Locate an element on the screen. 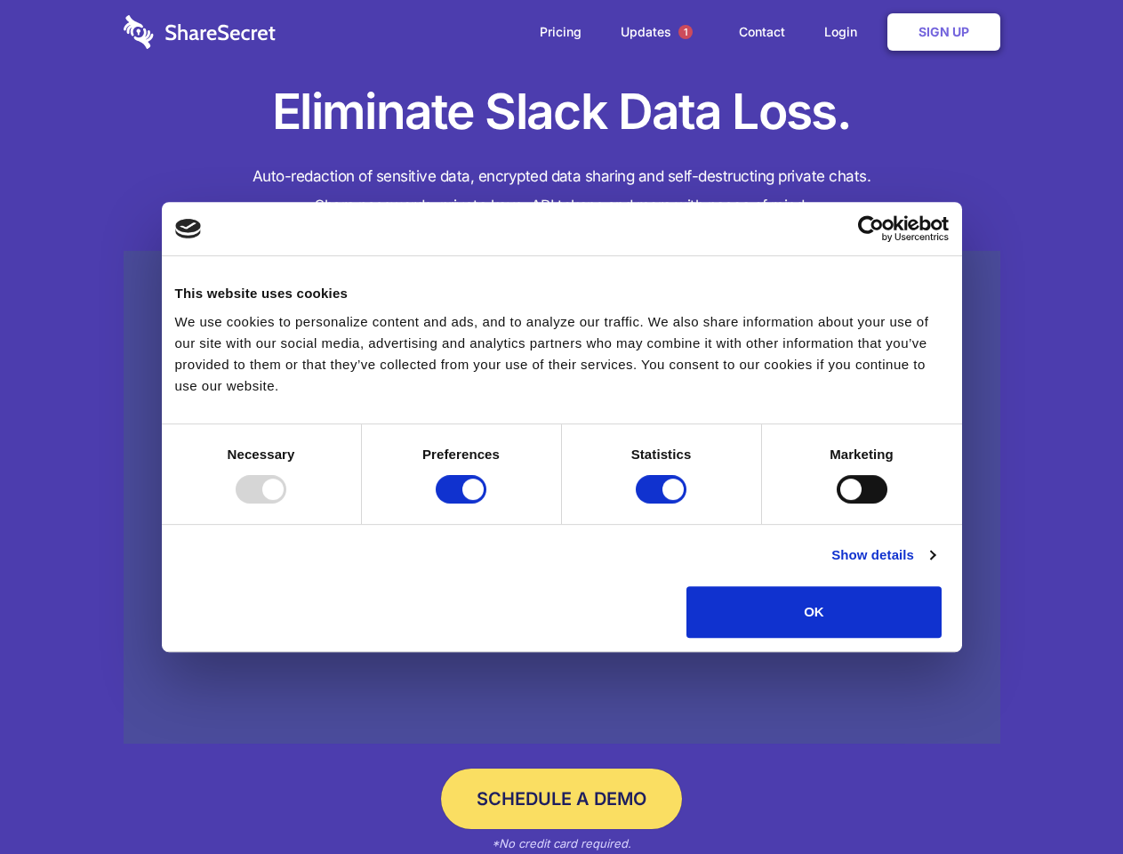  a: Show details is located at coordinates (883, 555).